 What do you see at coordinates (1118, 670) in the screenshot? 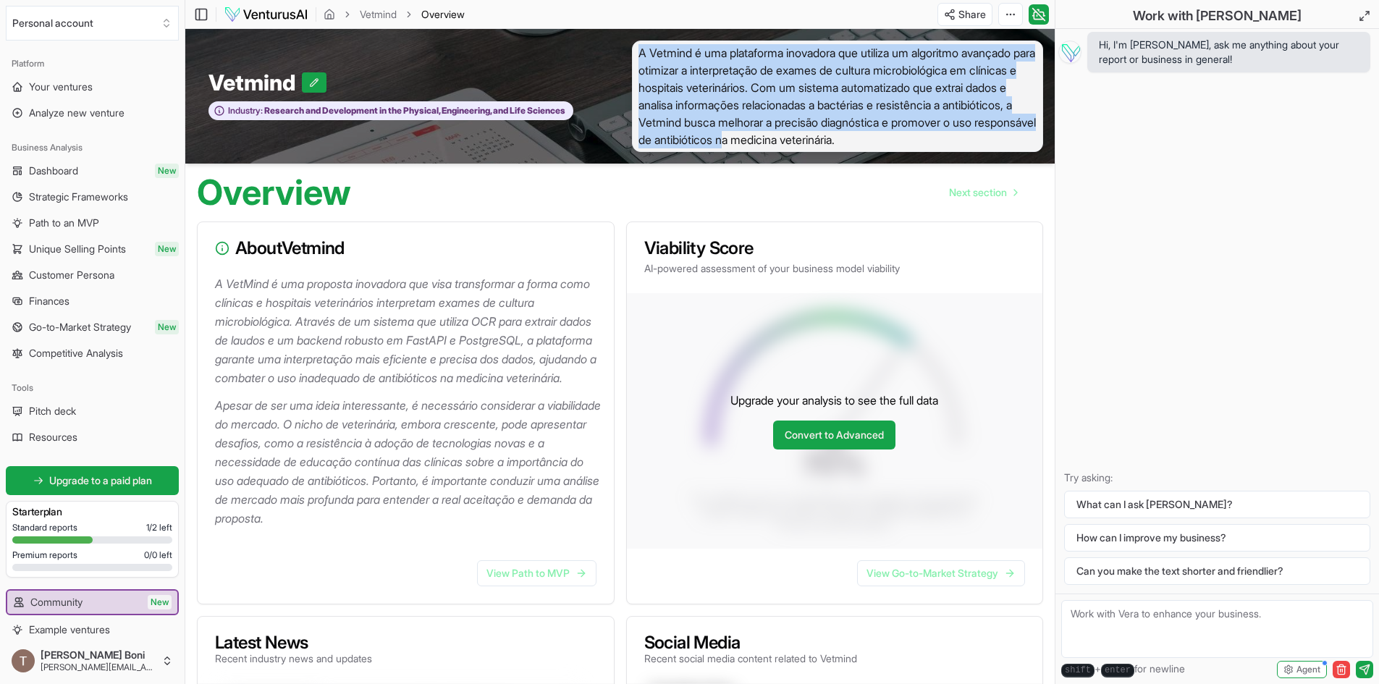
I see `kbd: enter` at bounding box center [1118, 670].